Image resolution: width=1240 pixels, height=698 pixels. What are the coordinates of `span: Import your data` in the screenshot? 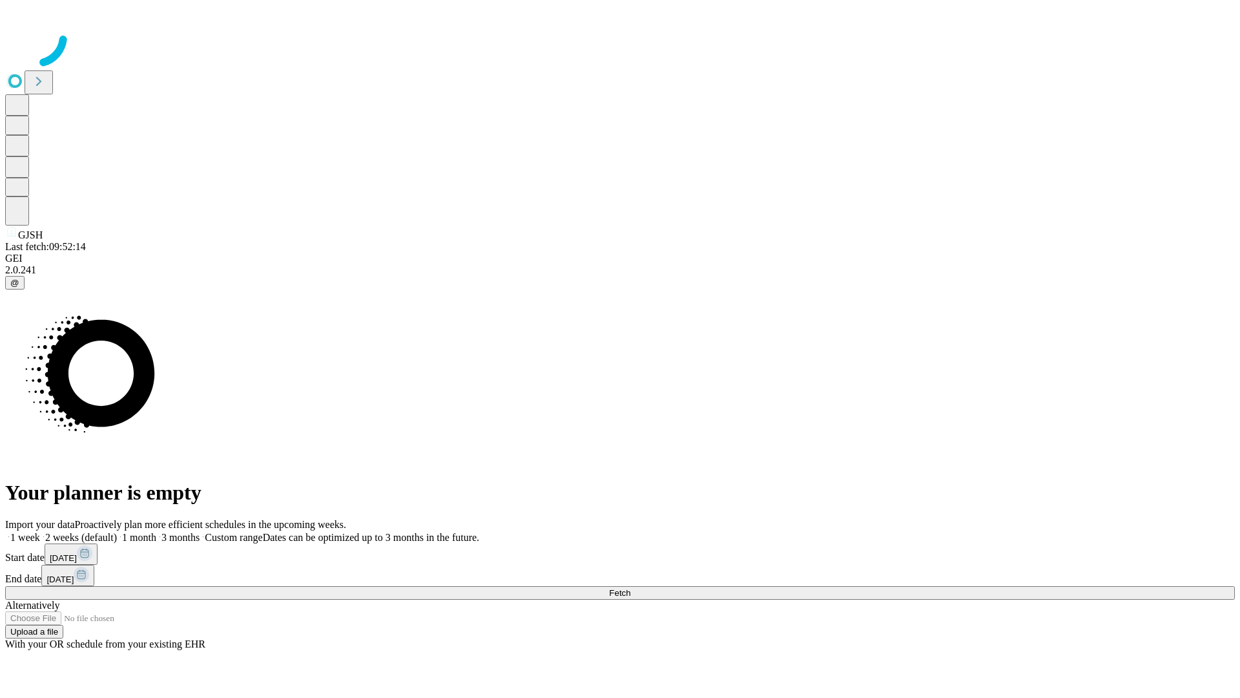 It's located at (40, 524).